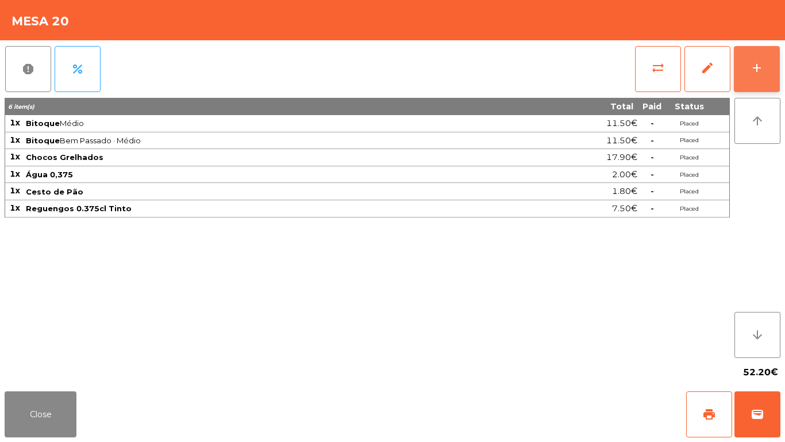 The width and height of the screenshot is (785, 442). What do you see at coordinates (49, 174) in the screenshot?
I see `span: Água 0,375` at bounding box center [49, 174].